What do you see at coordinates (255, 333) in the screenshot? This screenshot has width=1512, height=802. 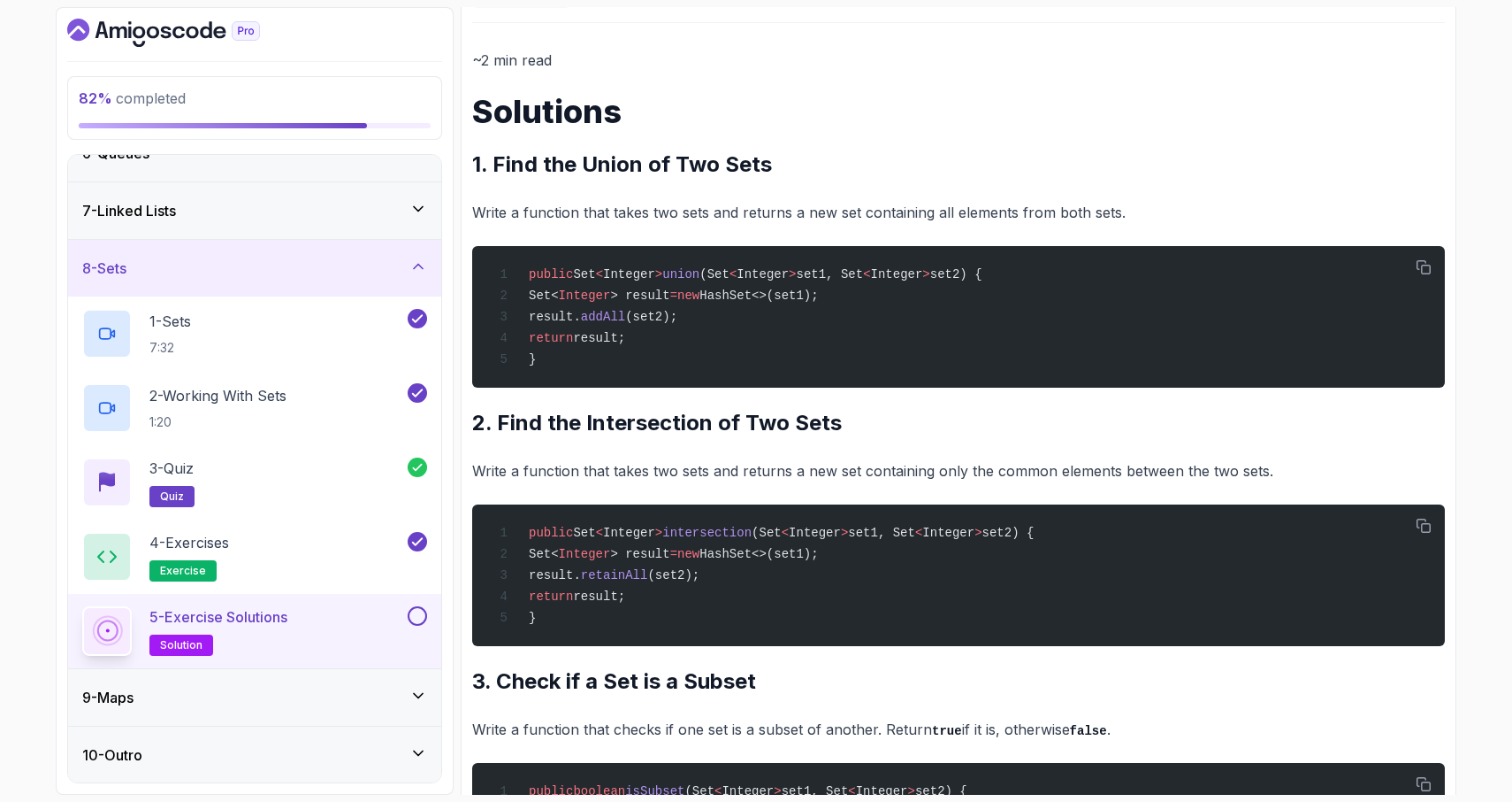 I see `button: 1-Sets7:32` at bounding box center [255, 333].